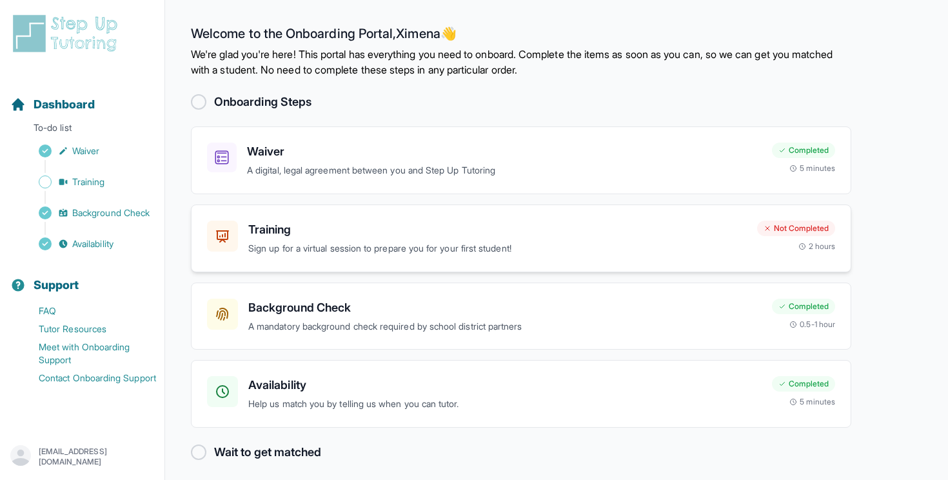  Describe the element at coordinates (812, 324) in the screenshot. I see `div: 0.5-1 hour` at that location.